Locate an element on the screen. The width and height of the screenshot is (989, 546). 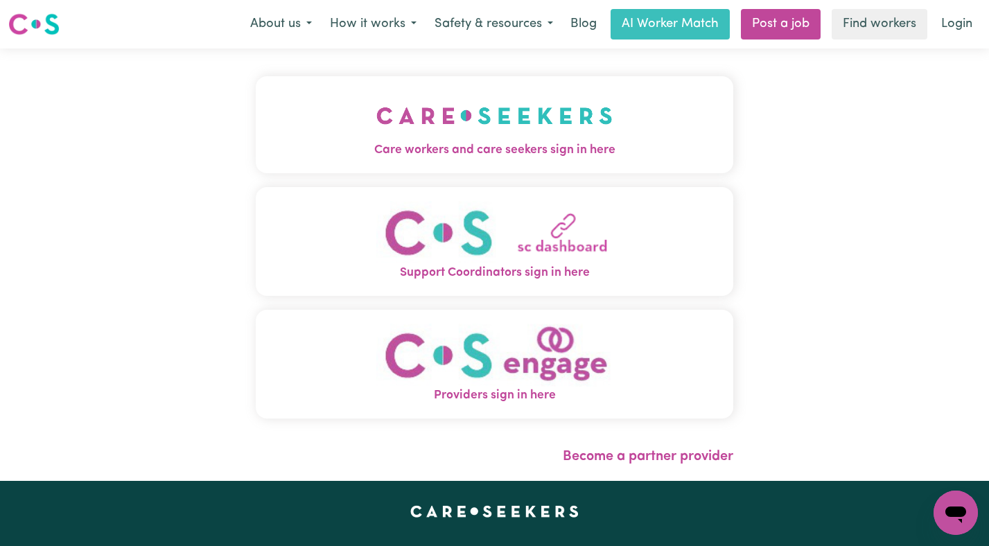
a: AI Worker Match is located at coordinates (670, 24).